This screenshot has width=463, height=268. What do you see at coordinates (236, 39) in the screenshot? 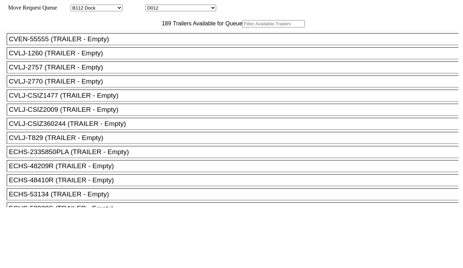
I see `div: CVEN-55555 (TRAILER - Empty)` at bounding box center [236, 39].